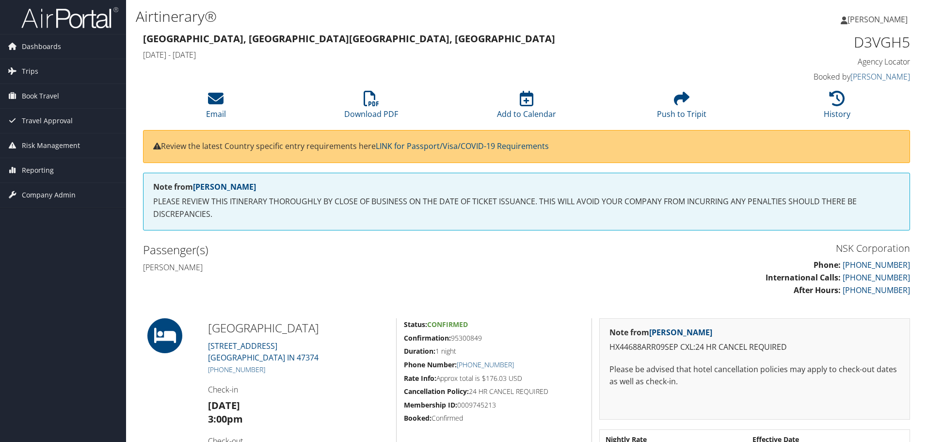 This screenshot has width=927, height=442. What do you see at coordinates (49, 195) in the screenshot?
I see `span: Company Admin` at bounding box center [49, 195].